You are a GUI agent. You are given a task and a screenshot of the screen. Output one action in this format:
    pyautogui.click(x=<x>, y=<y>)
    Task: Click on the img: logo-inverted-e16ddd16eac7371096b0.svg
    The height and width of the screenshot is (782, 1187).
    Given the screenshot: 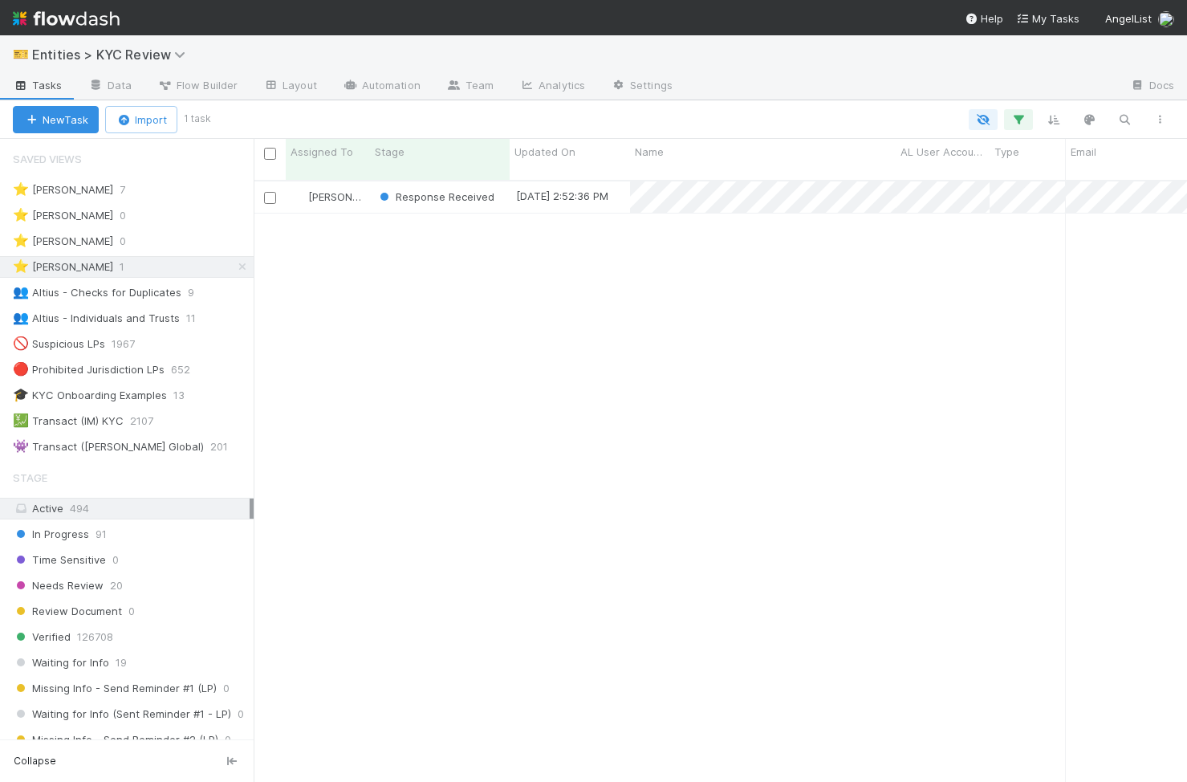 What is the action you would take?
    pyautogui.click(x=66, y=18)
    